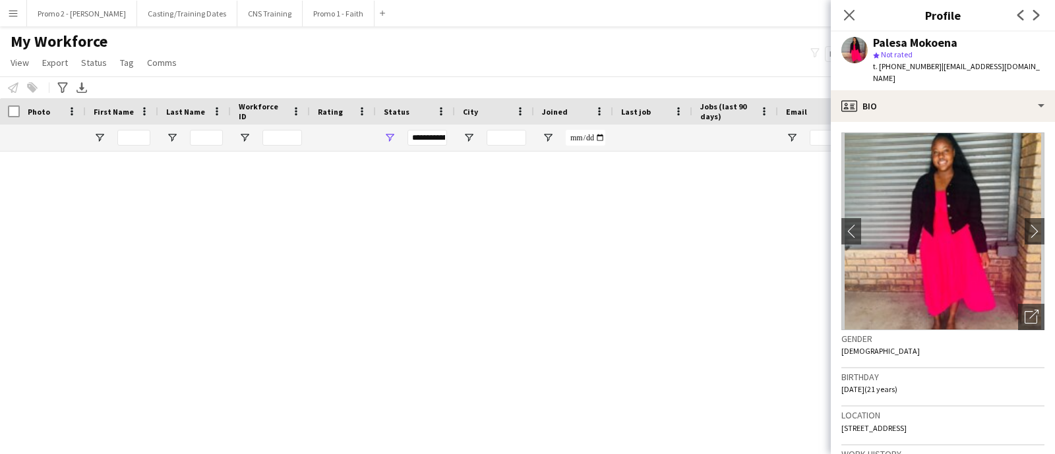 The width and height of the screenshot is (1055, 454). Describe the element at coordinates (338, 13) in the screenshot. I see `button: Promo 1 - Faith` at that location.